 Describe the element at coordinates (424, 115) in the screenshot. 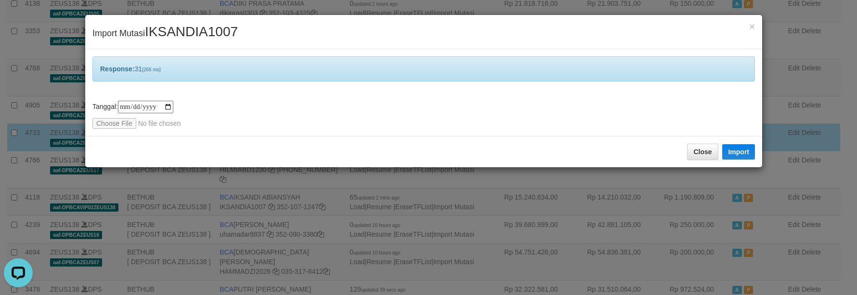

I see `div: Tanggal:` at that location.